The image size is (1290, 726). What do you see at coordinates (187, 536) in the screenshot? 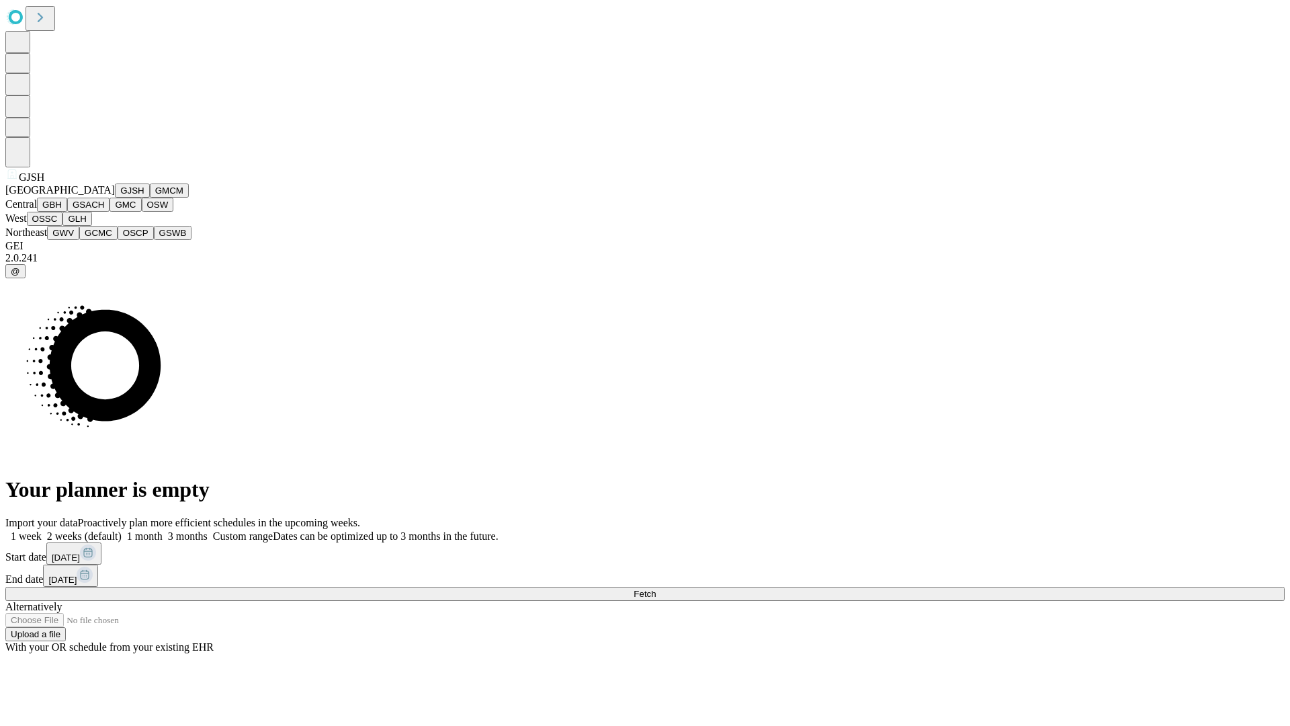
I see `span: 3 months` at bounding box center [187, 536].